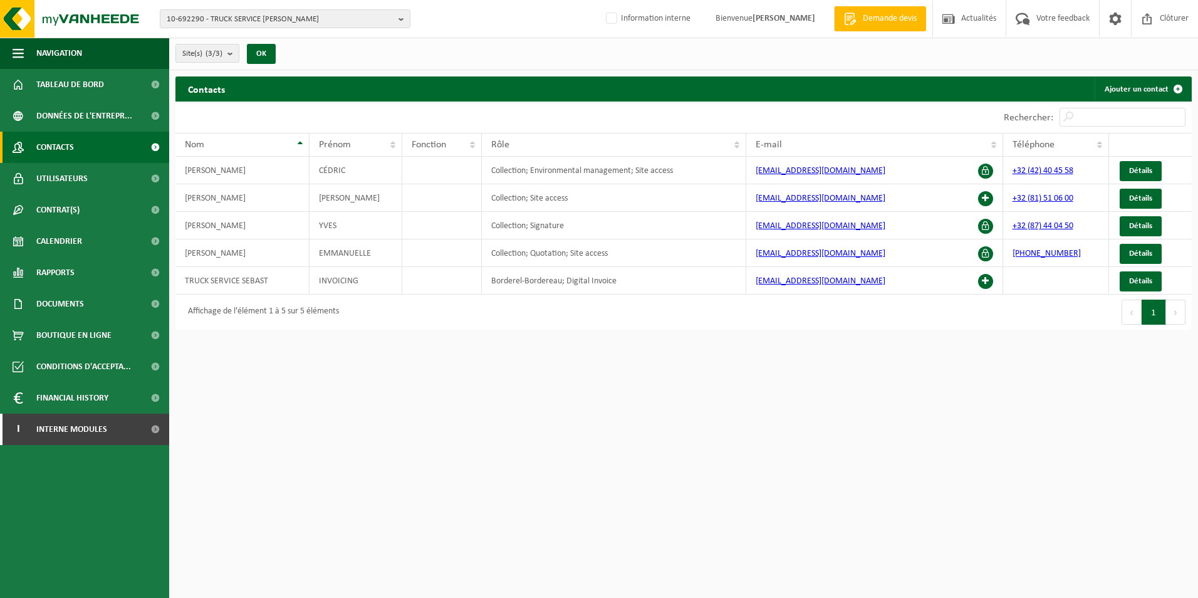 The image size is (1198, 598). What do you see at coordinates (261, 54) in the screenshot?
I see `button: OK` at bounding box center [261, 54].